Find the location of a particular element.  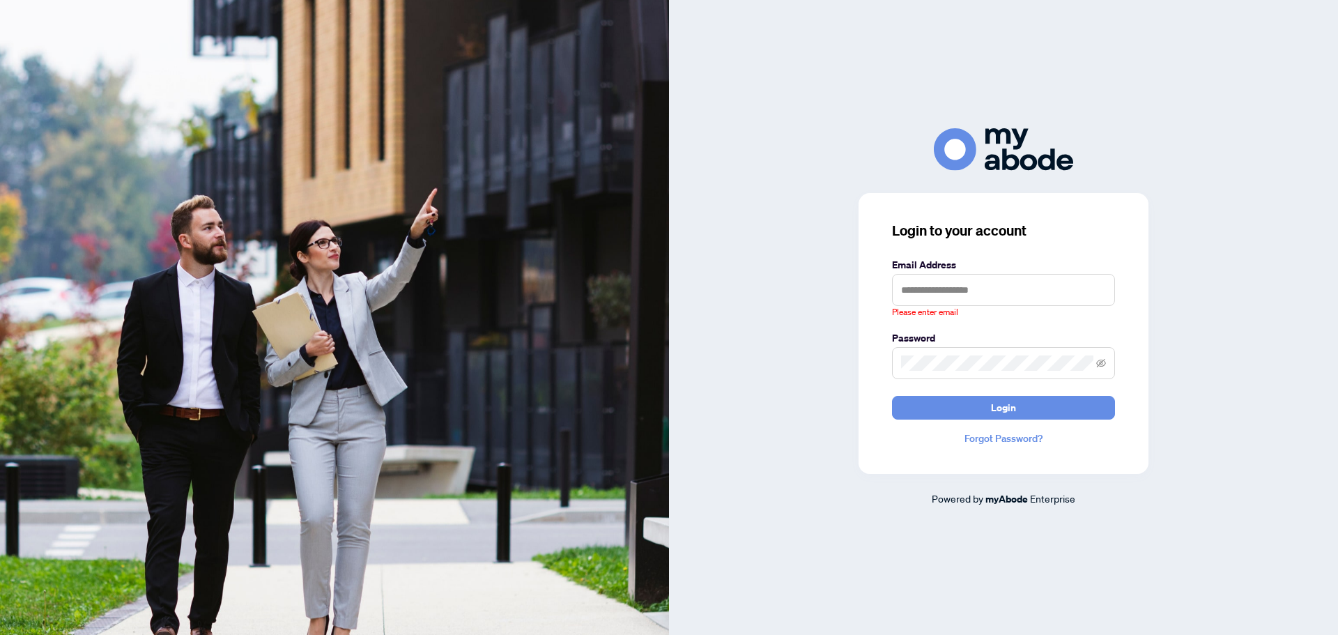

a: Forgot Password? is located at coordinates (1004, 438).